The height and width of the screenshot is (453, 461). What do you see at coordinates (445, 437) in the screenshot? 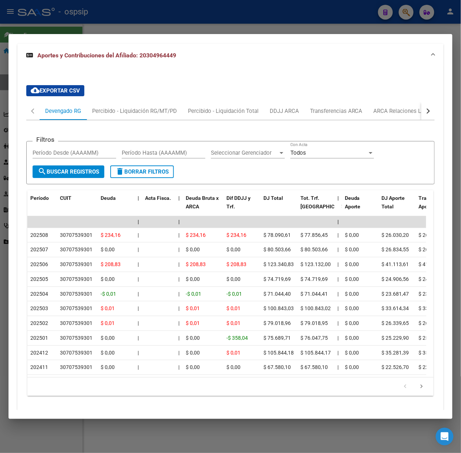
I see `div: Open Intercom Messenger` at bounding box center [445, 437].